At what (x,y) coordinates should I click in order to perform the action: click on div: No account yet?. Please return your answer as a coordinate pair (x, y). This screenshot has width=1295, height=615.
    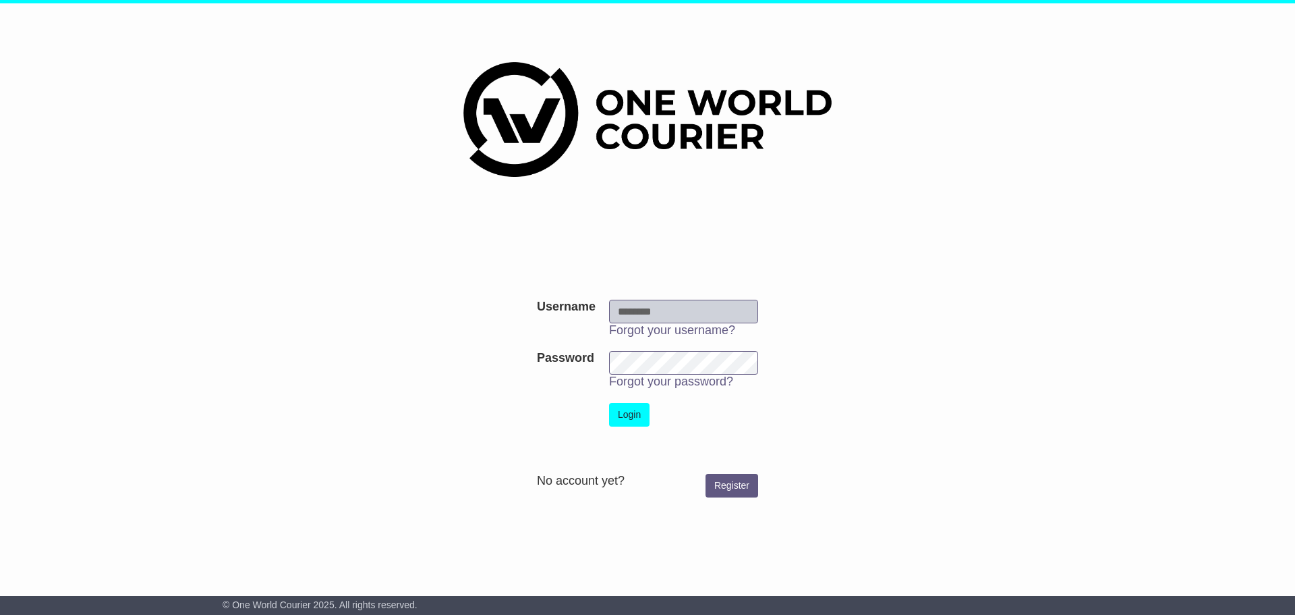
    Looking at the image, I should click on (648, 481).